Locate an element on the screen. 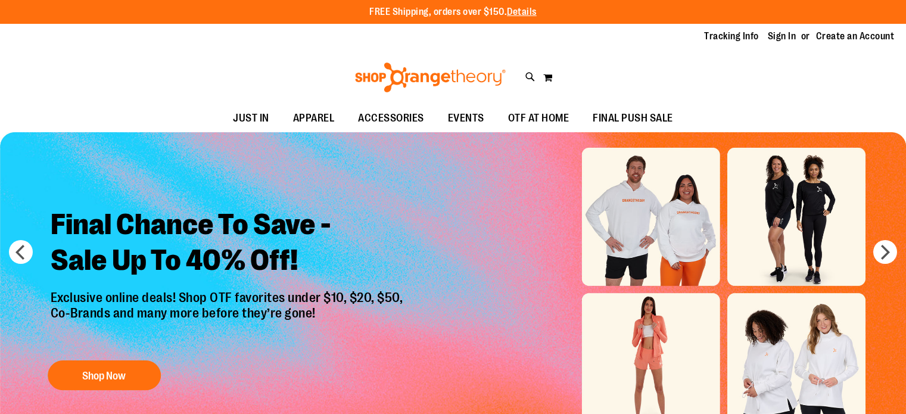 The height and width of the screenshot is (414, 906). a: Details is located at coordinates (522, 12).